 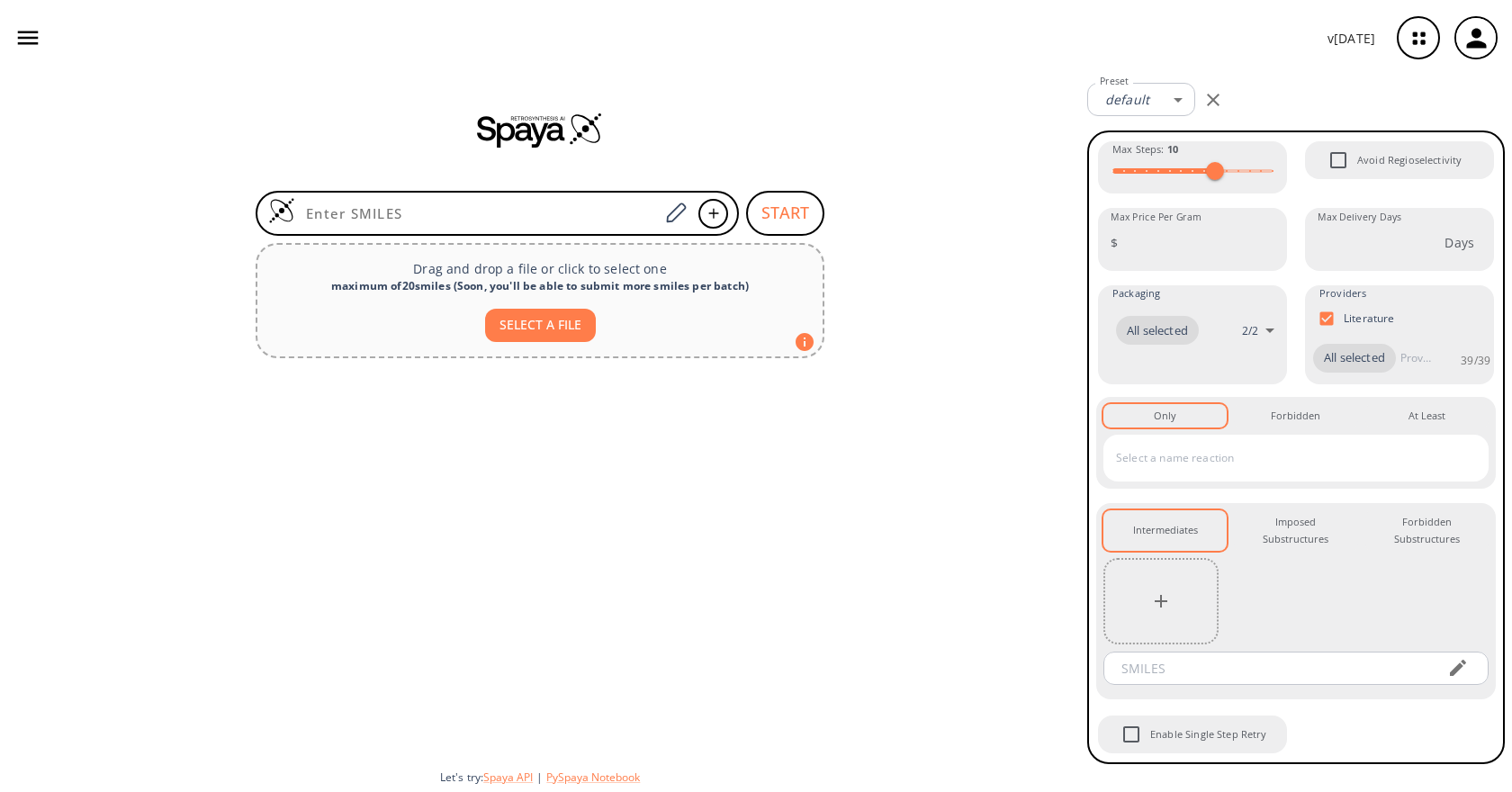 I want to click on label: Preset, so click(x=1114, y=81).